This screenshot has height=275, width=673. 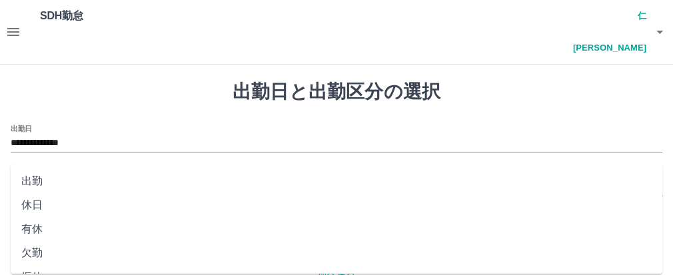 What do you see at coordinates (336, 205) in the screenshot?
I see `li: 休日` at bounding box center [336, 205].